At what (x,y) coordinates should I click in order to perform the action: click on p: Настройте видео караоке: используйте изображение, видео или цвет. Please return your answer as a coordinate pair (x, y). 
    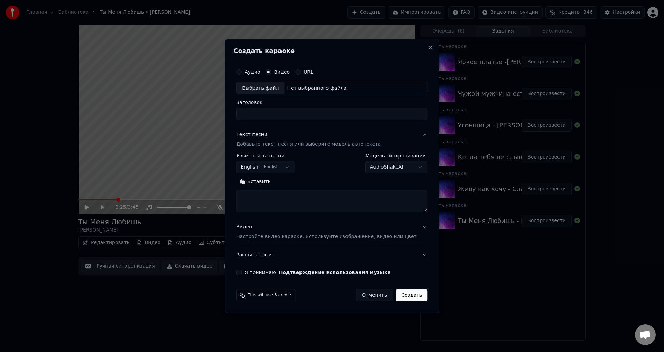
    Looking at the image, I should click on (326, 237).